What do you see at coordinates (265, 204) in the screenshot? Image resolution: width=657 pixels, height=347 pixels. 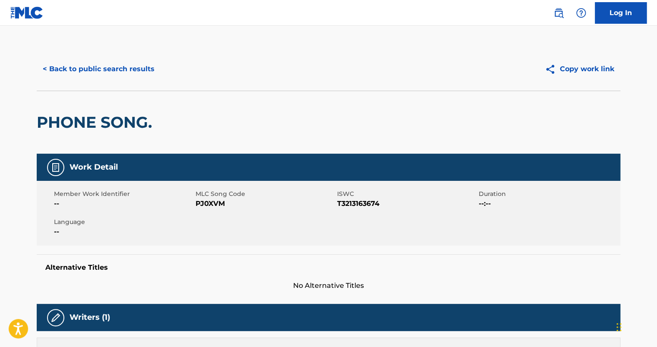 I see `span: PJ0XVM` at bounding box center [265, 204].